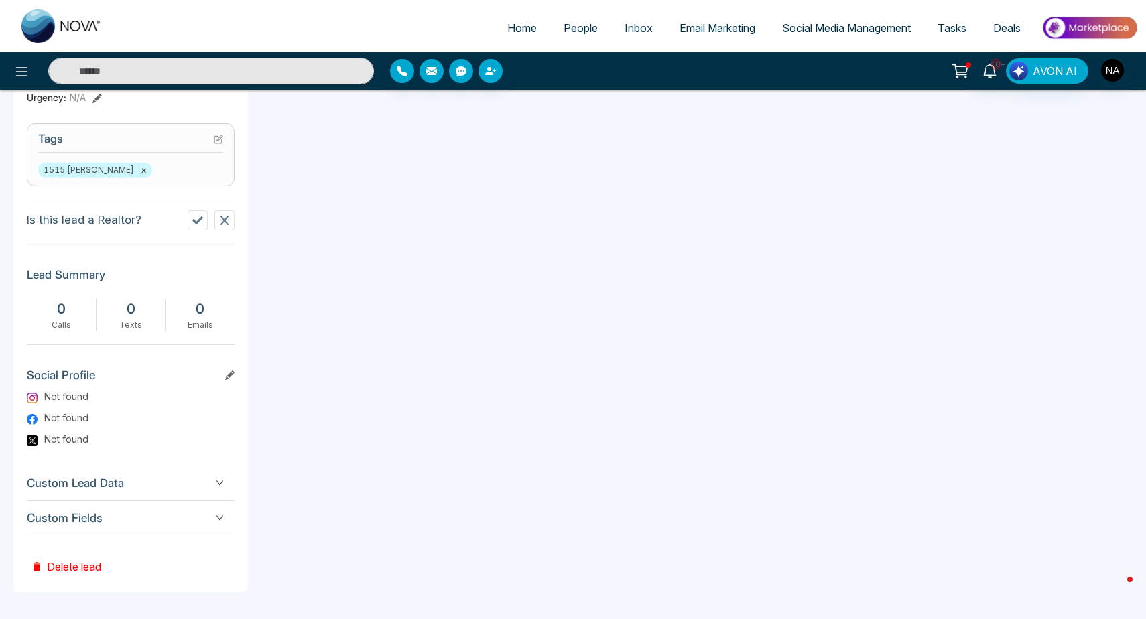 The height and width of the screenshot is (619, 1146). I want to click on div: Texts, so click(131, 325).